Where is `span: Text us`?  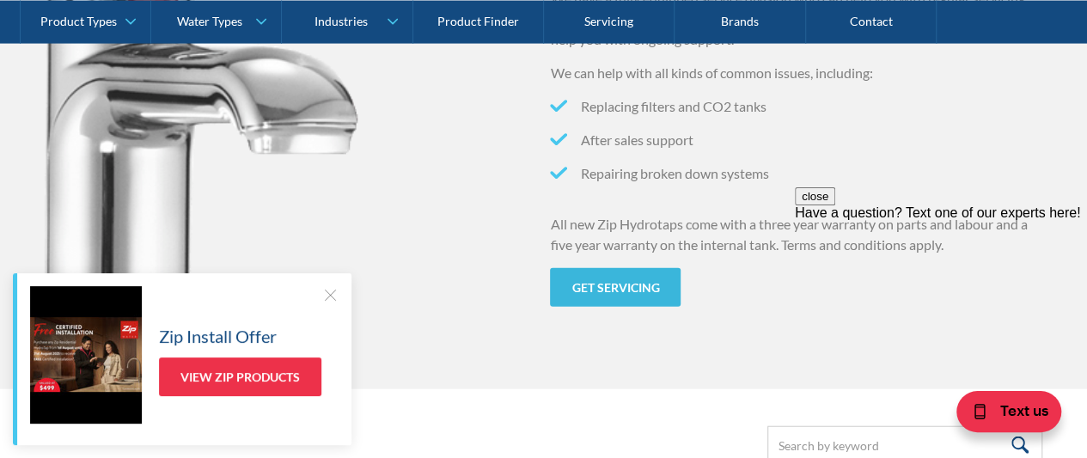
span: Text us is located at coordinates (109, 38).